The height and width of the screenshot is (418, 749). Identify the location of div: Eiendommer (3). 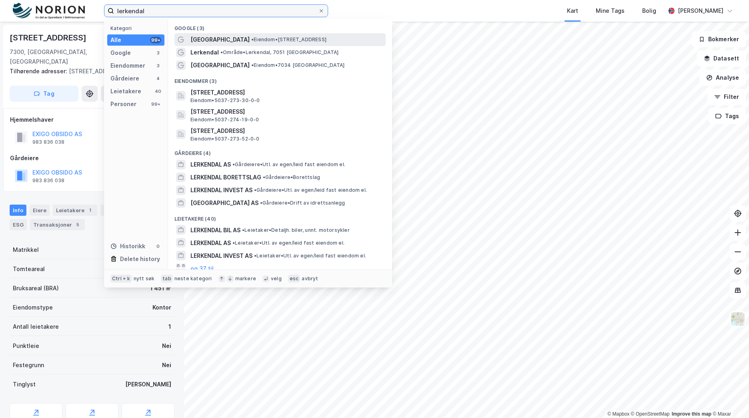
(280, 79).